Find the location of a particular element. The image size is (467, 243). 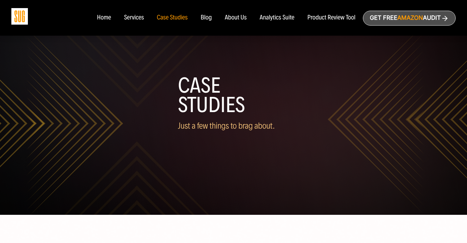

a: Product Review Tool is located at coordinates (331, 18).